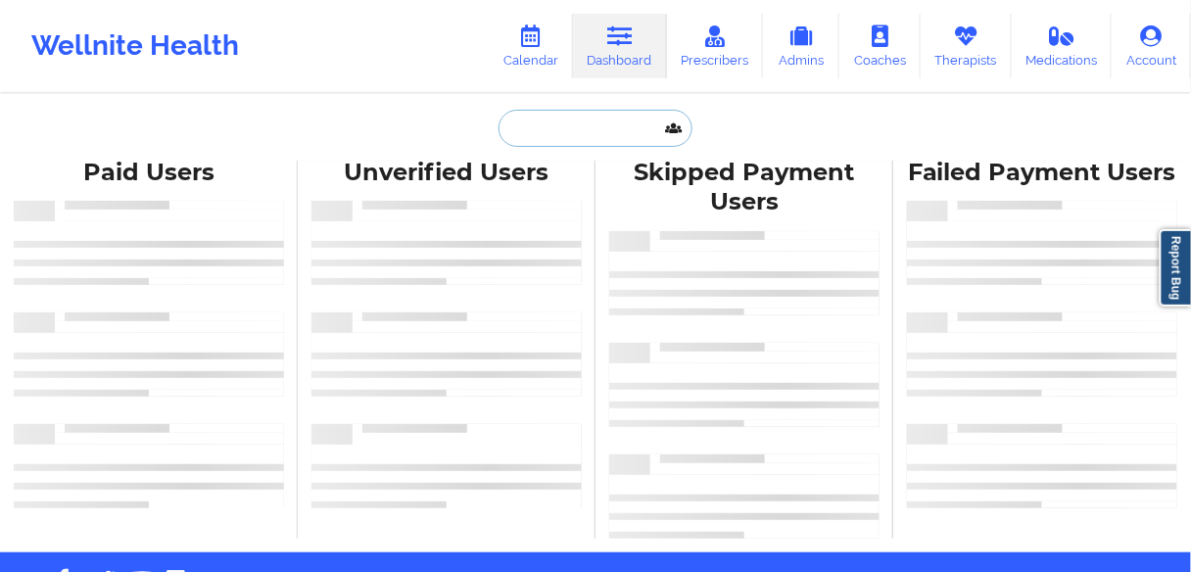 This screenshot has height=572, width=1191. Describe the element at coordinates (966, 46) in the screenshot. I see `a: Therapists` at that location.